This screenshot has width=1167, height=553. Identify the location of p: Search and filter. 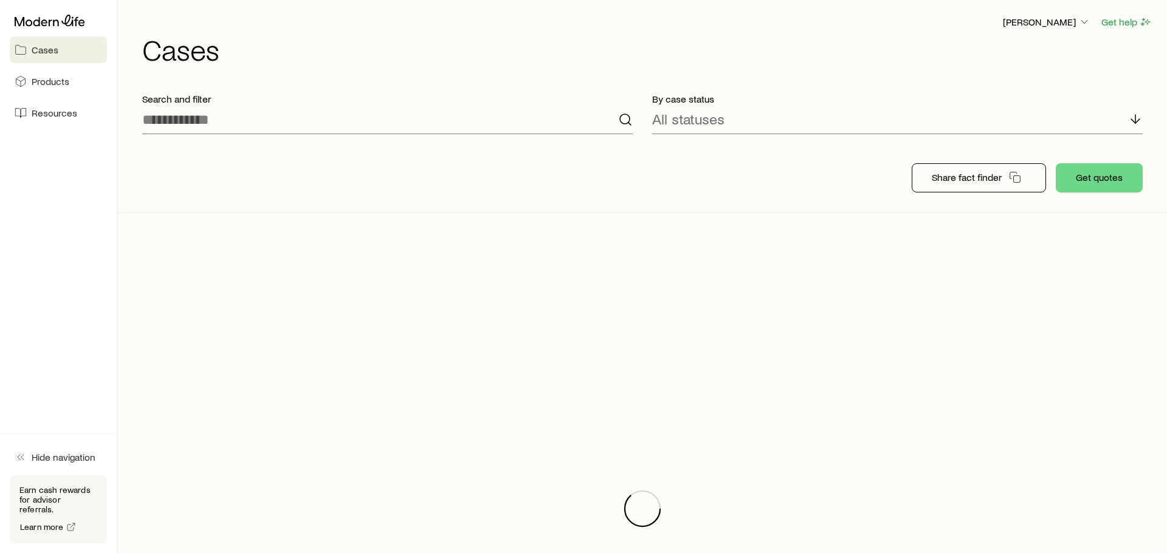
(387, 99).